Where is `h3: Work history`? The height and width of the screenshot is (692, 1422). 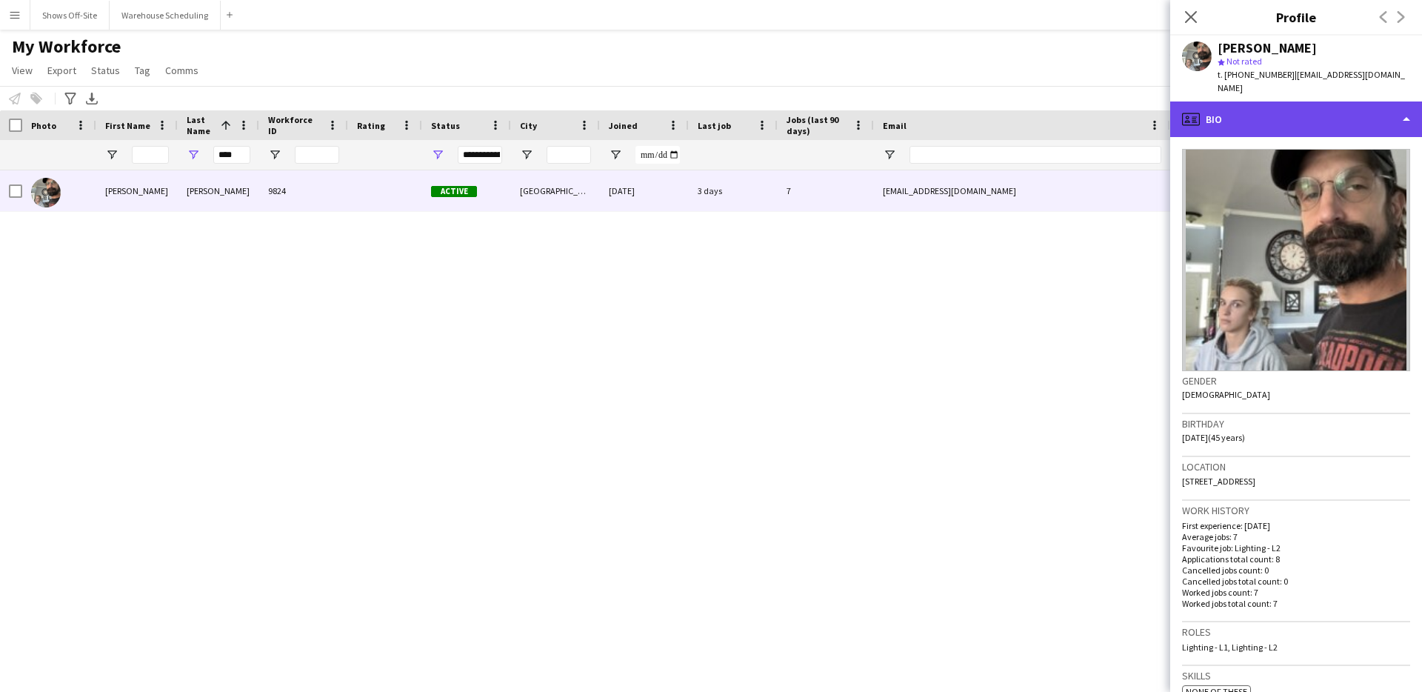 h3: Work history is located at coordinates (1296, 510).